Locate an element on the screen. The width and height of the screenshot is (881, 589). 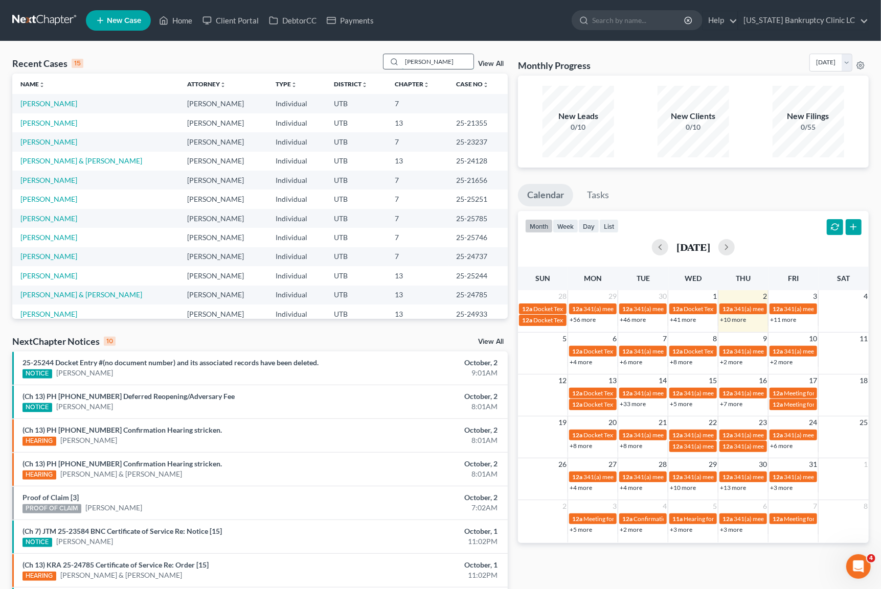
a: Client Portal is located at coordinates (231, 20).